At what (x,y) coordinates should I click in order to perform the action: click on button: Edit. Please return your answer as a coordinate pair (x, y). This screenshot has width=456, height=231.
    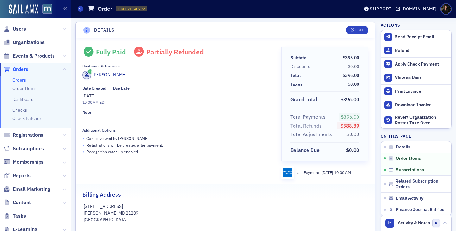
    Looking at the image, I should click on (357, 30).